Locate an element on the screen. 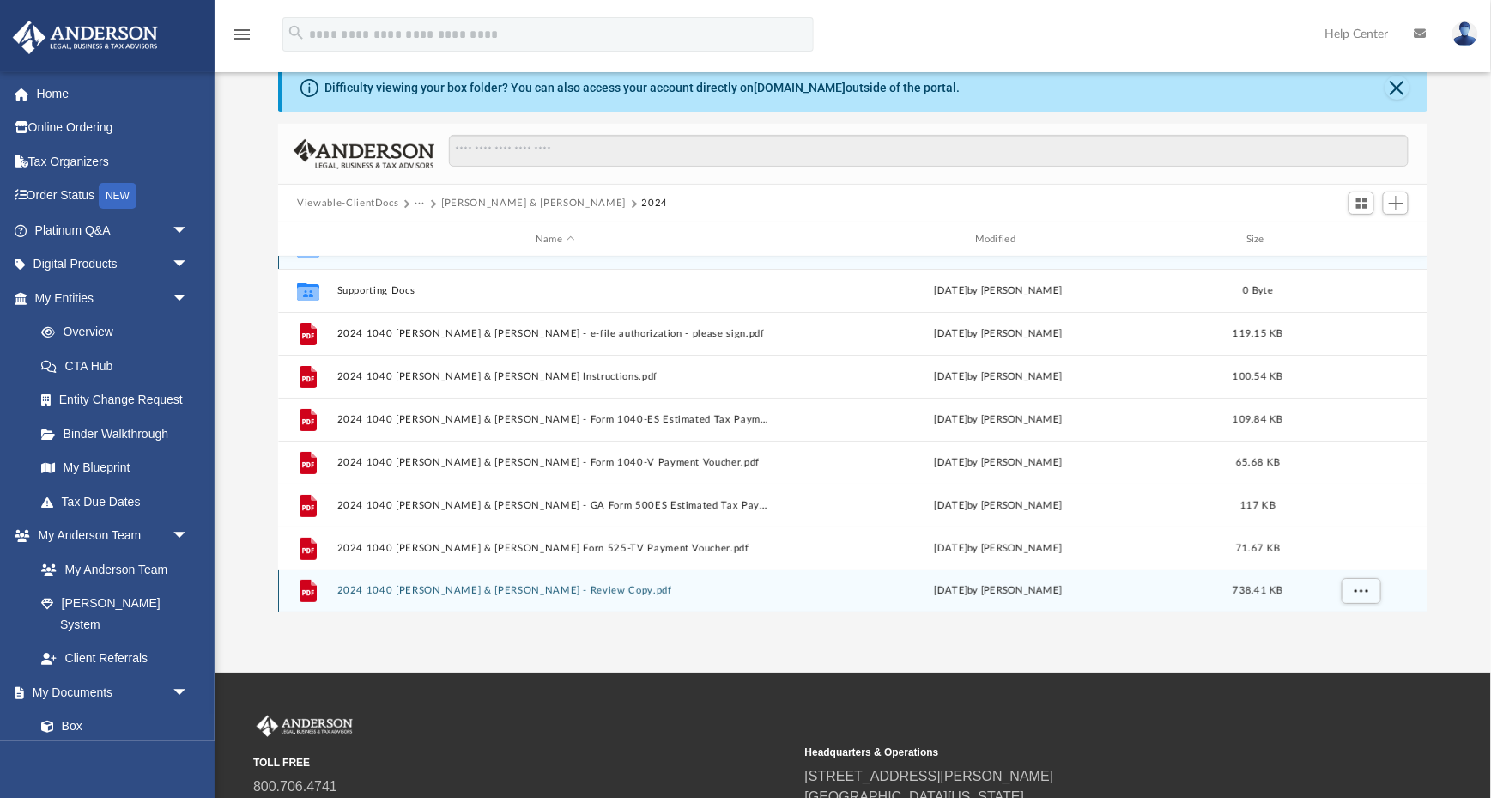 The width and height of the screenshot is (1491, 798). button: Switch to Grid View is located at coordinates (1362, 203).